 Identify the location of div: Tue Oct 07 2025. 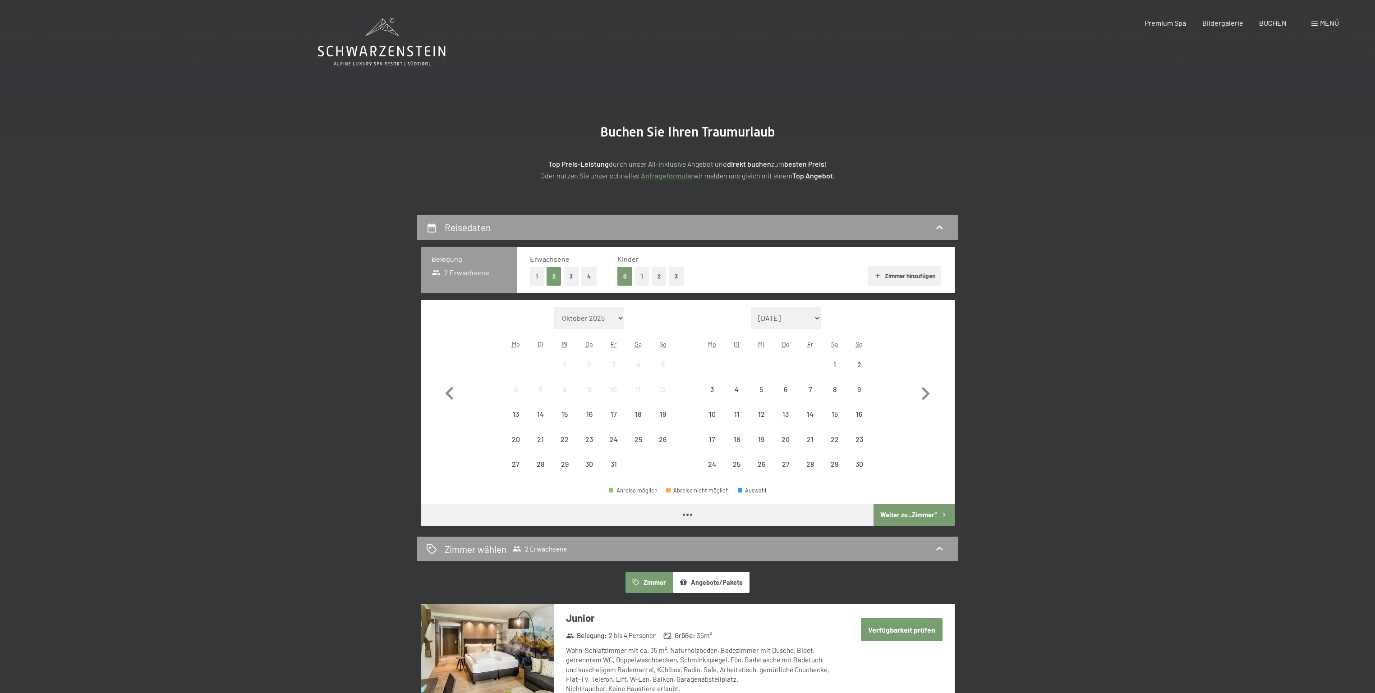
(540, 390).